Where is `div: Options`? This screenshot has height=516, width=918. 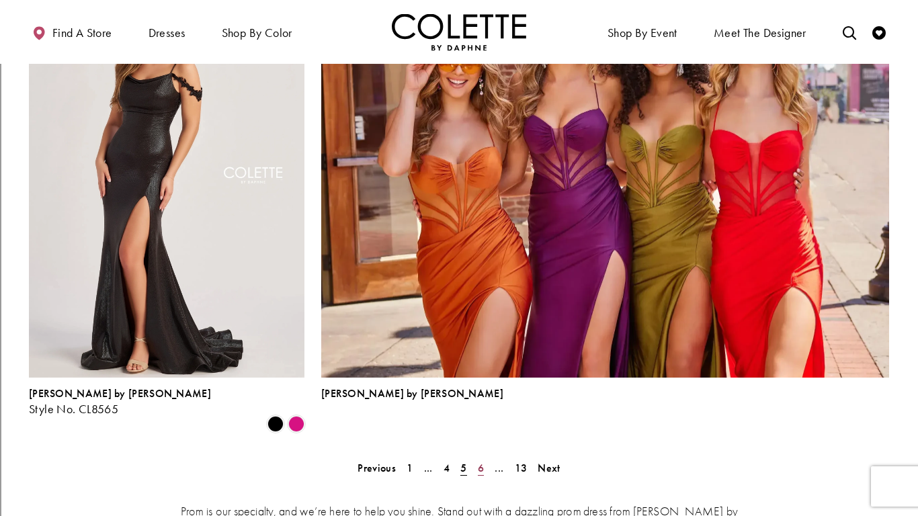 div: Options is located at coordinates (459, 60).